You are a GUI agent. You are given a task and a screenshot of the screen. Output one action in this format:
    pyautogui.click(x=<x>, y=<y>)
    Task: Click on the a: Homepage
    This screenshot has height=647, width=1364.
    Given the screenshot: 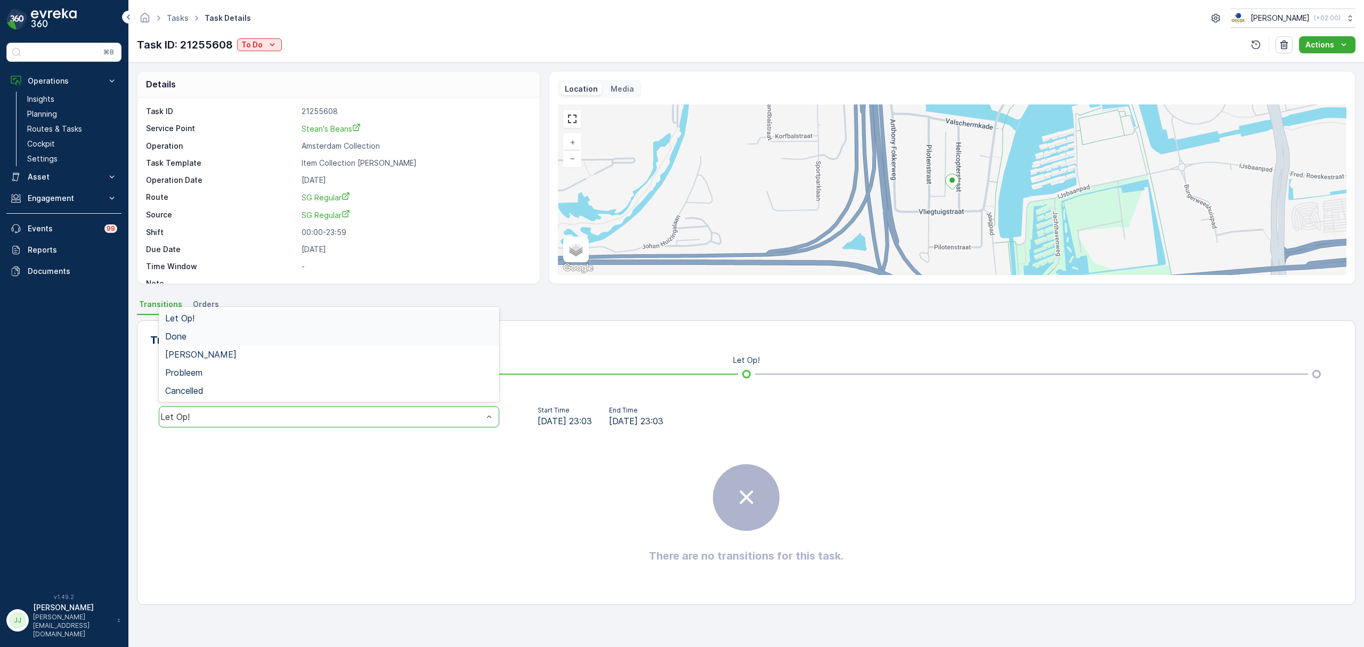 What is the action you would take?
    pyautogui.click(x=145, y=20)
    